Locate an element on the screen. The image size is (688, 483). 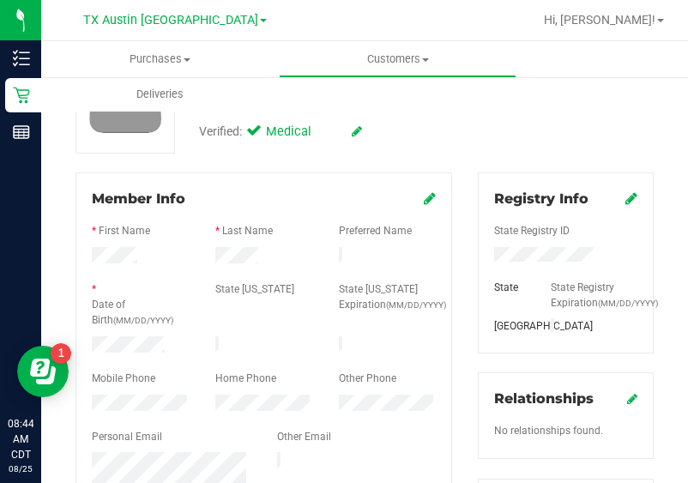
a: Purchases is located at coordinates (160, 59).